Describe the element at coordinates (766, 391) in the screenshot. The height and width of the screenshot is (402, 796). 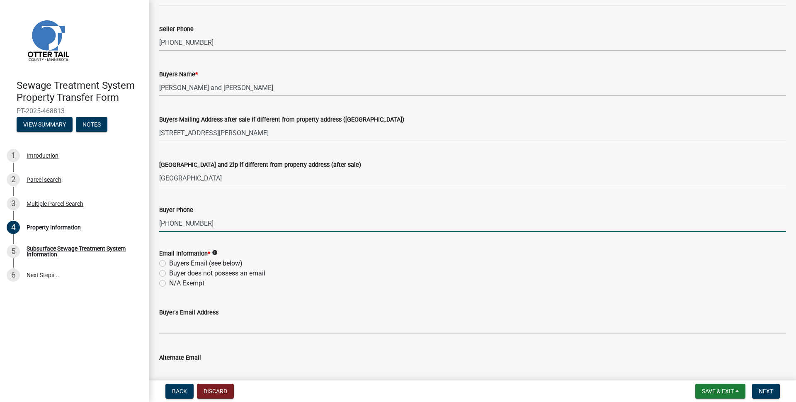
I see `span: Next` at that location.